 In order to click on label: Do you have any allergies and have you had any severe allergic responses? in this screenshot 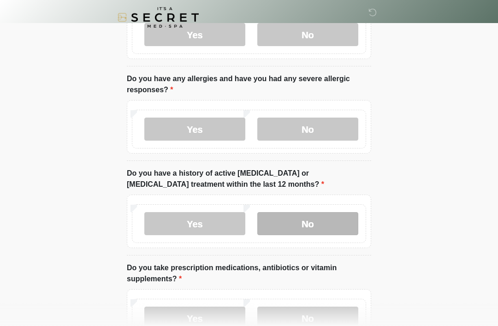, I will do `click(249, 84)`.